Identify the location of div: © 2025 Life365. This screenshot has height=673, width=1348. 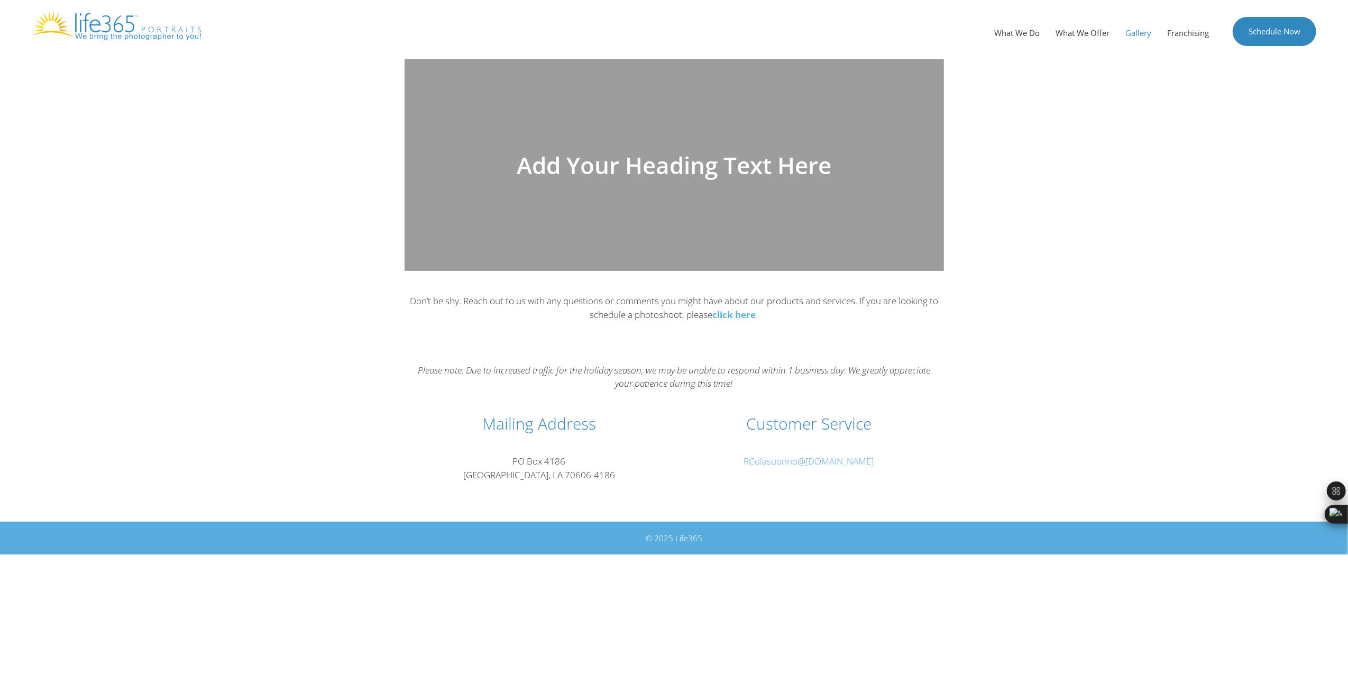
(674, 538).